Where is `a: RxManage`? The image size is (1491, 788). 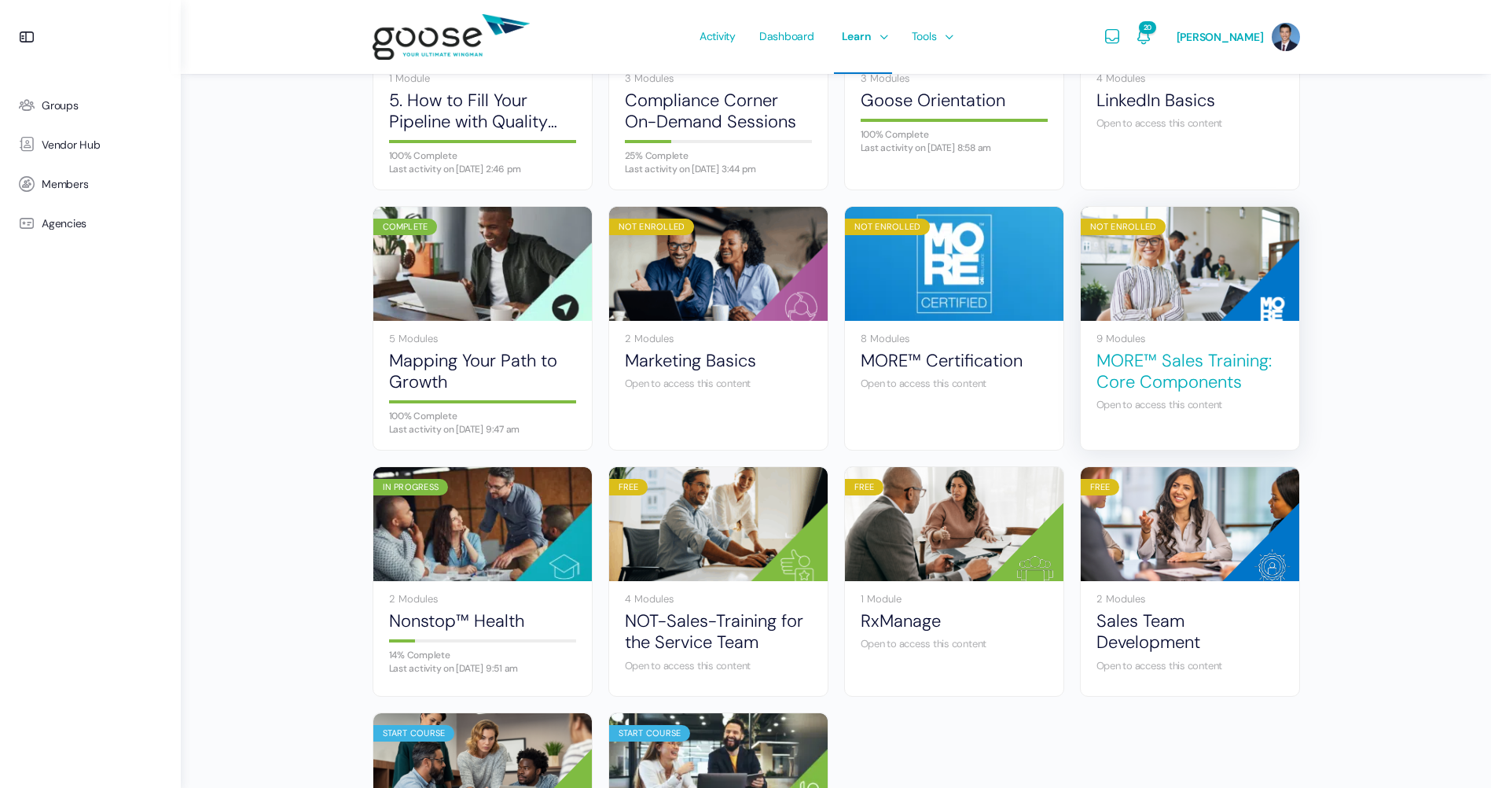
a: RxManage is located at coordinates (954, 620).